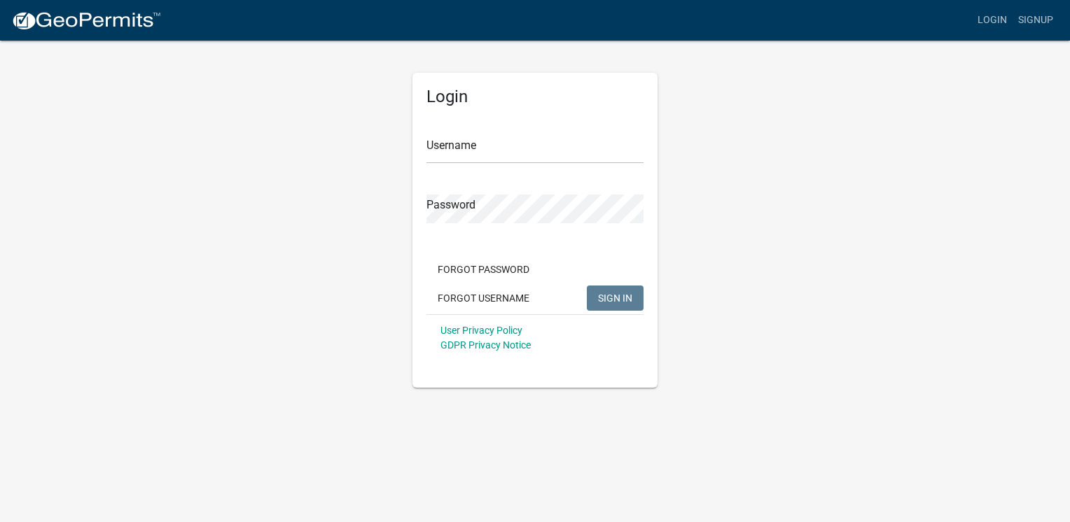  I want to click on a: User Privacy Policy, so click(481, 330).